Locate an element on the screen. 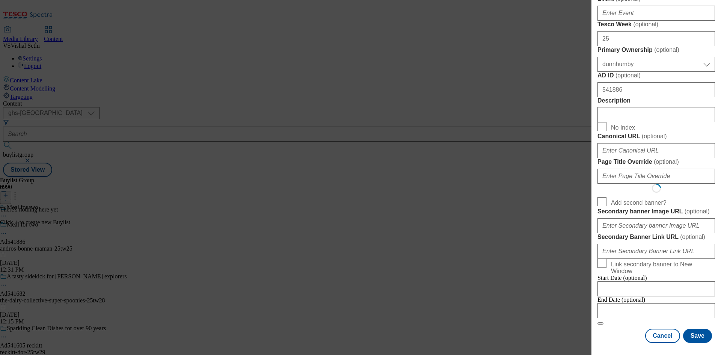 The width and height of the screenshot is (721, 355). label: Page Title Override is located at coordinates (656, 162).